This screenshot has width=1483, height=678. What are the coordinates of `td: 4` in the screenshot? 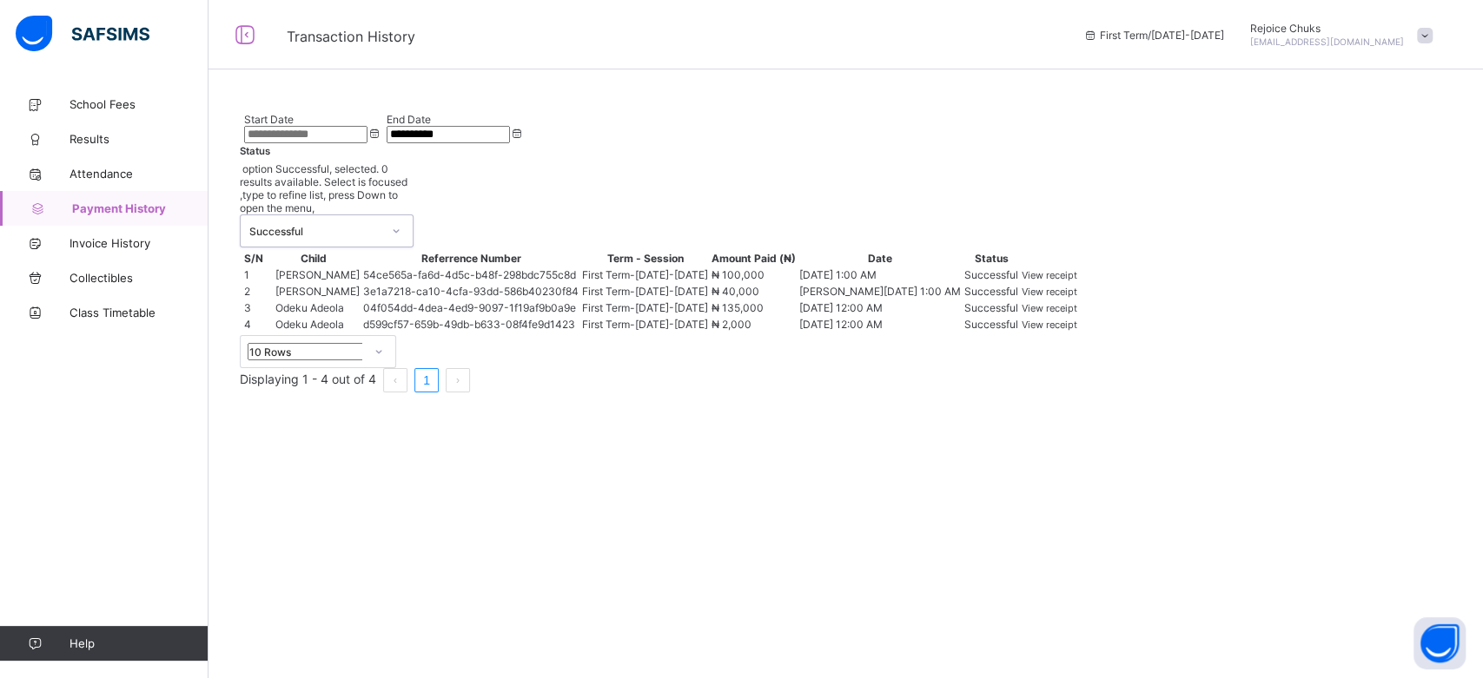 It's located at (254, 324).